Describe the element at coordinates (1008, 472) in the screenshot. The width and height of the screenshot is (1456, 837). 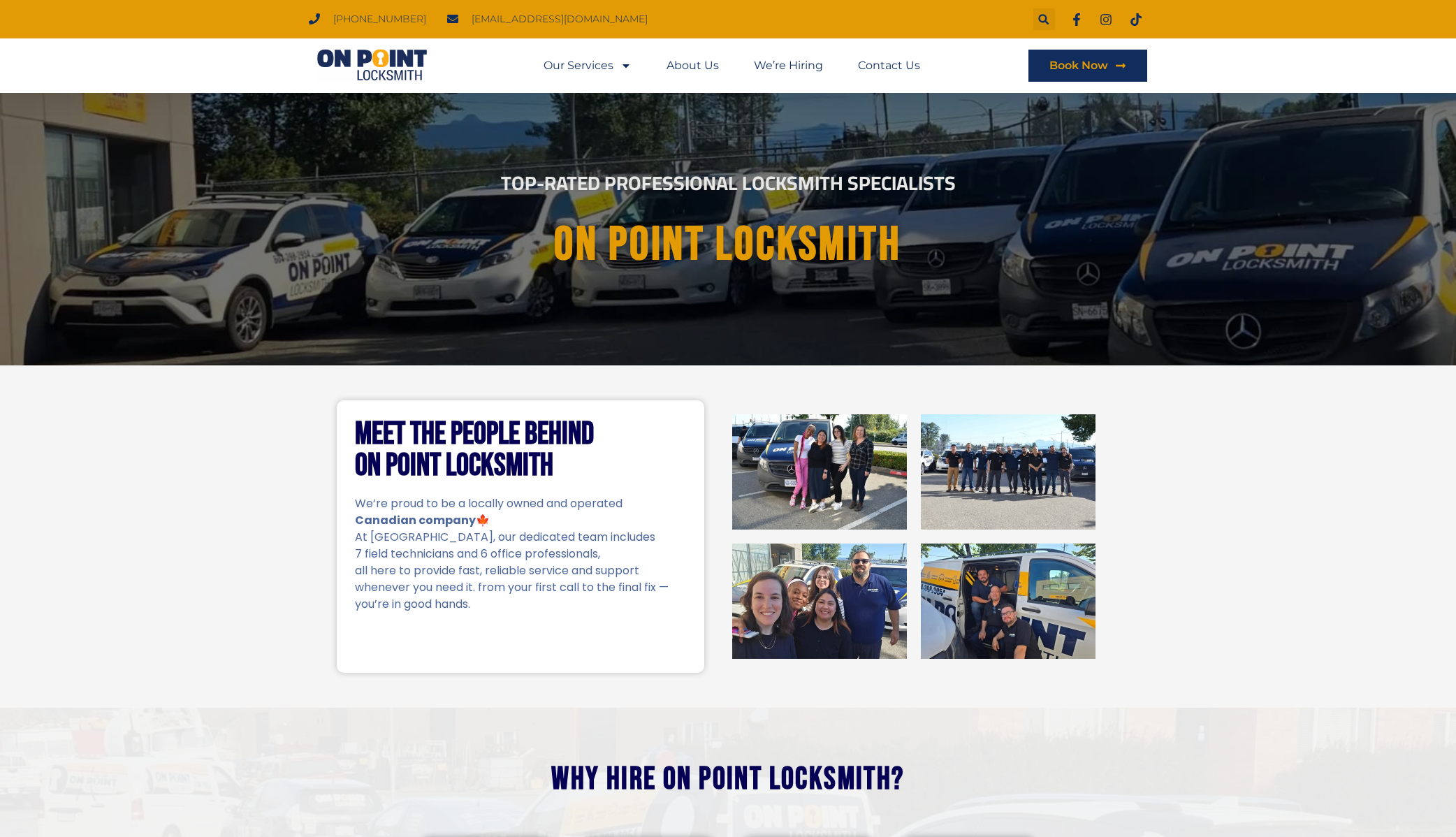
I see `img: On Point Locksmith Port Coquitlam, BC 2` at that location.